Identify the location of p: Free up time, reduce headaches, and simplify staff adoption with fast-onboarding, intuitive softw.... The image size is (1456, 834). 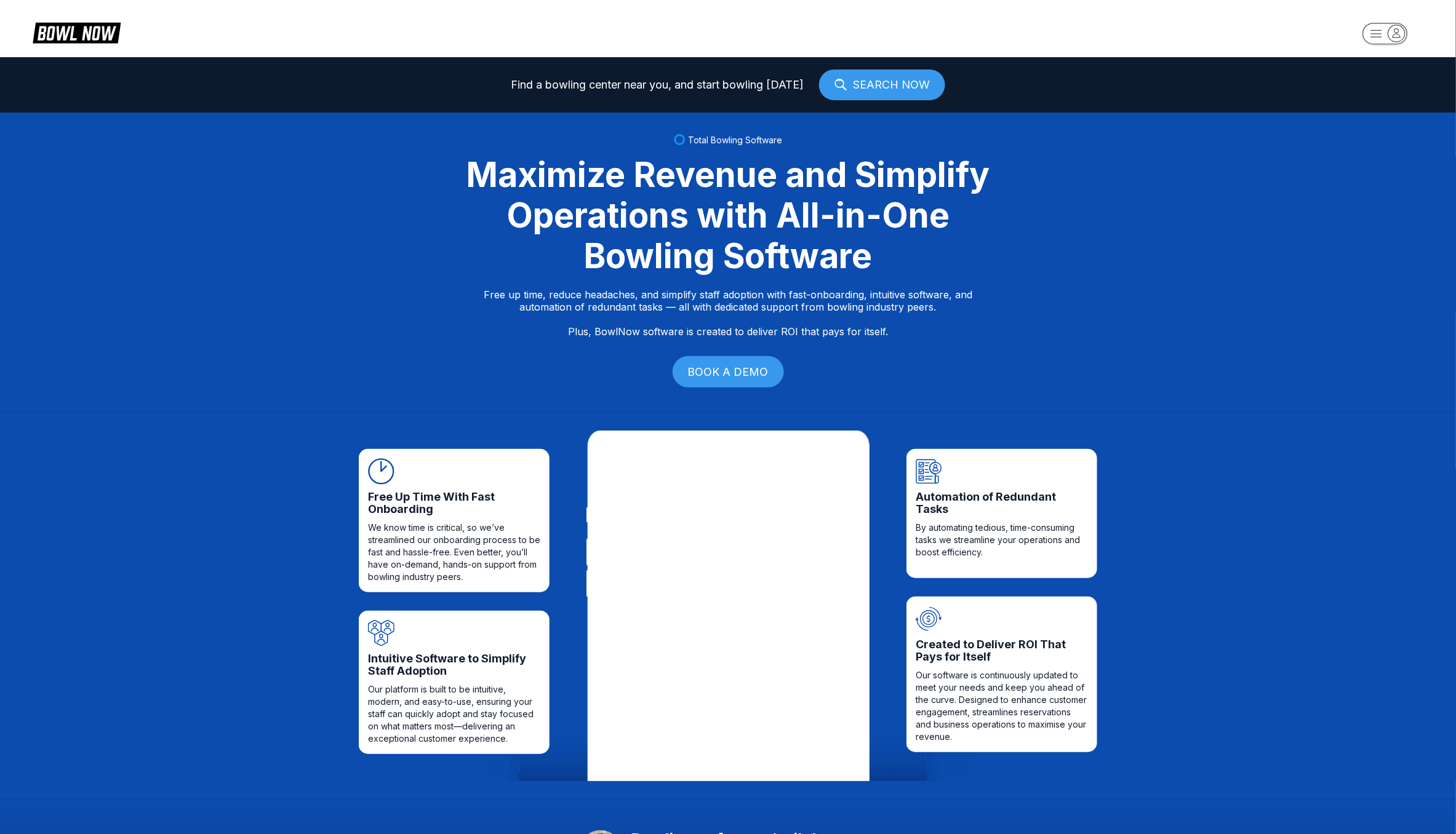
(728, 313).